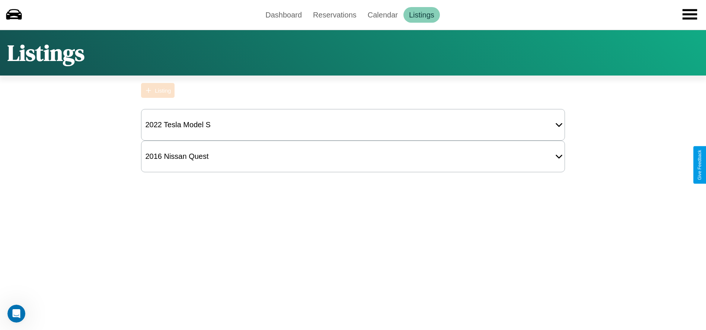 This screenshot has width=706, height=330. I want to click on div: Listing, so click(163, 90).